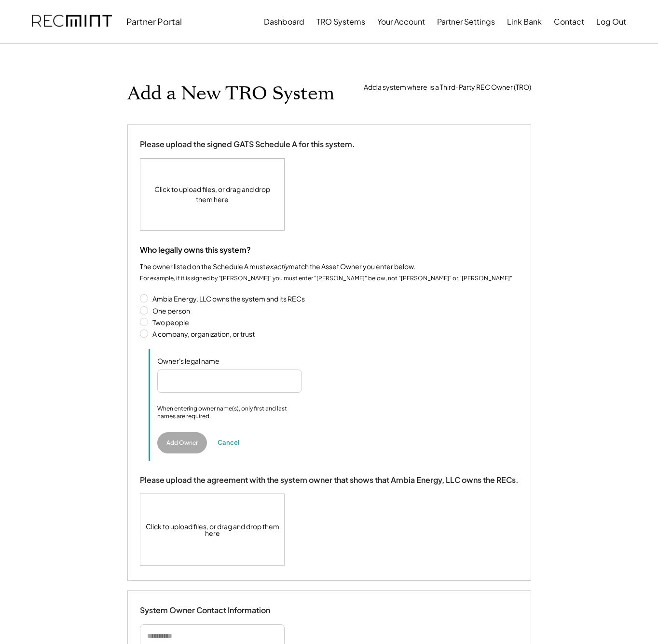 The height and width of the screenshot is (644, 658). Describe the element at coordinates (230, 412) in the screenshot. I see `div: When entering owner name(s), only first and last names are required.` at that location.